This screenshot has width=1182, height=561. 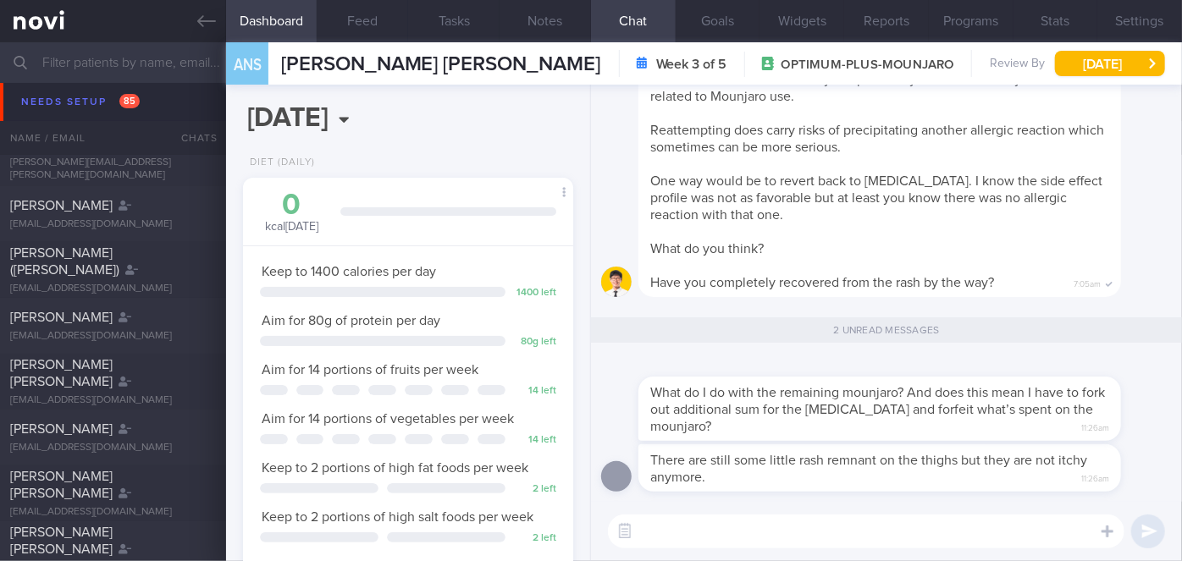 What do you see at coordinates (247, 64) in the screenshot?
I see `div: ANS` at bounding box center [247, 64].